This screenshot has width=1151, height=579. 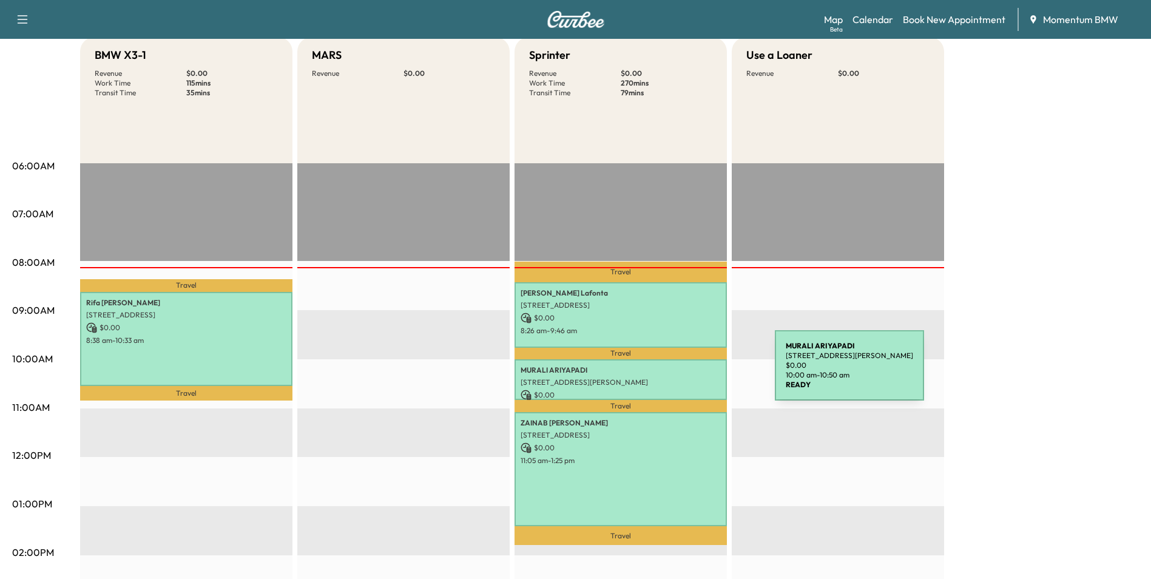 I want to click on h5: BMW X3-1, so click(x=120, y=55).